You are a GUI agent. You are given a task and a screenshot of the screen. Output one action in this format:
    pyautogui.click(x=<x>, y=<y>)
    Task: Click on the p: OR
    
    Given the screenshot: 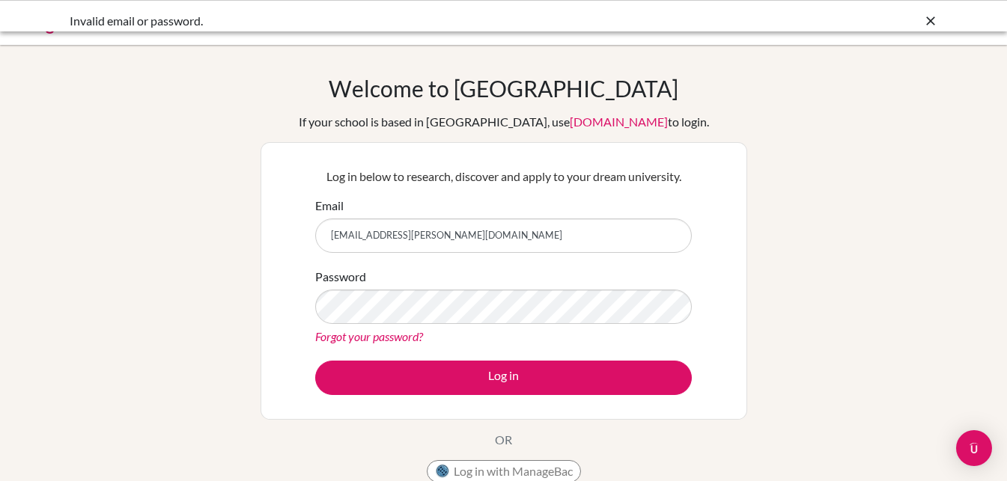 What is the action you would take?
    pyautogui.click(x=503, y=440)
    